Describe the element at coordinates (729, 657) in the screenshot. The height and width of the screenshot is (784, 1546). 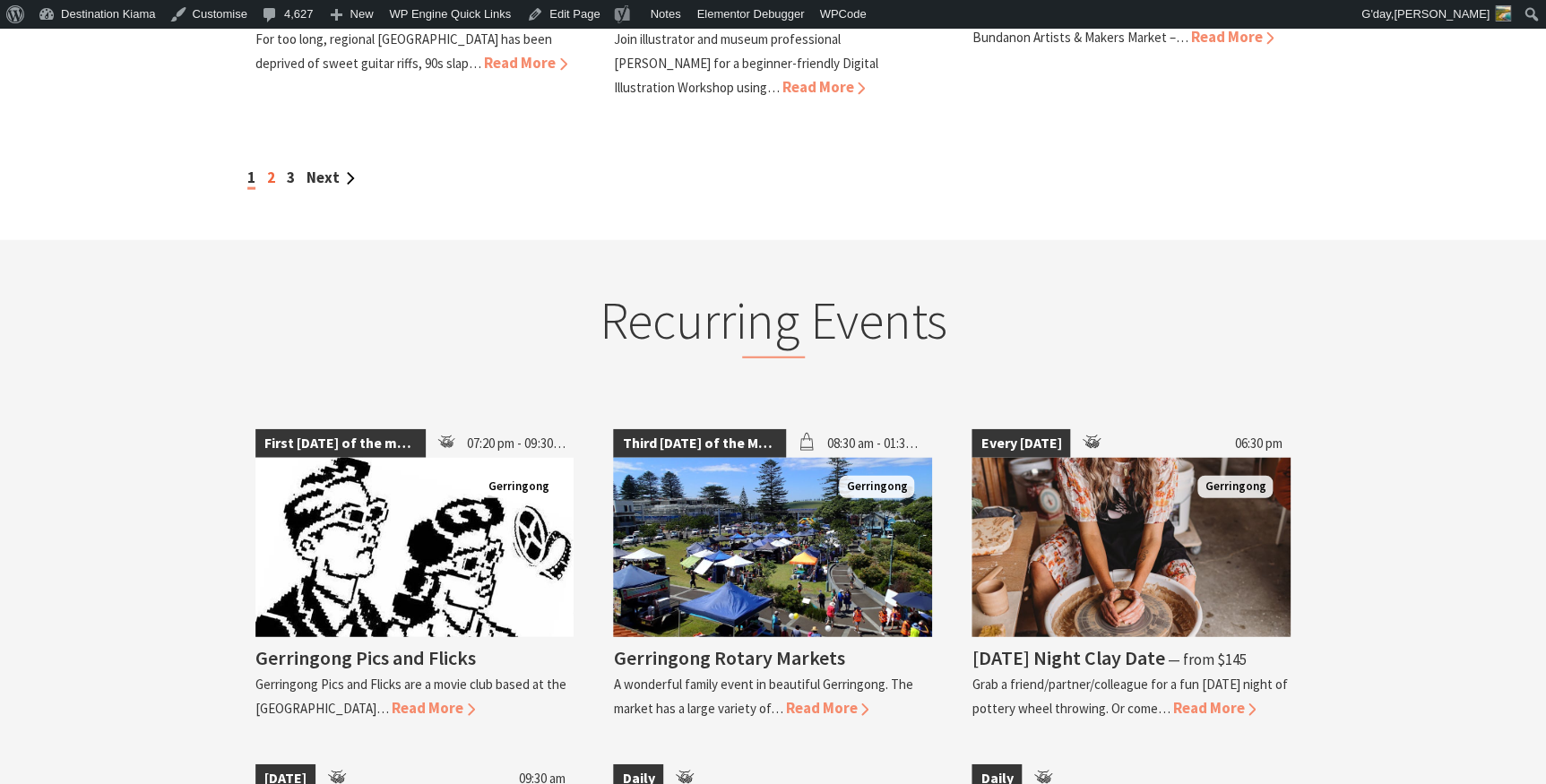
I see `h4: Gerringong Rotary Markets` at that location.